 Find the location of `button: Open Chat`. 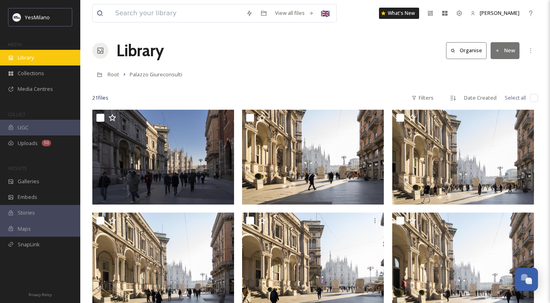

button: Open Chat is located at coordinates (527, 279).